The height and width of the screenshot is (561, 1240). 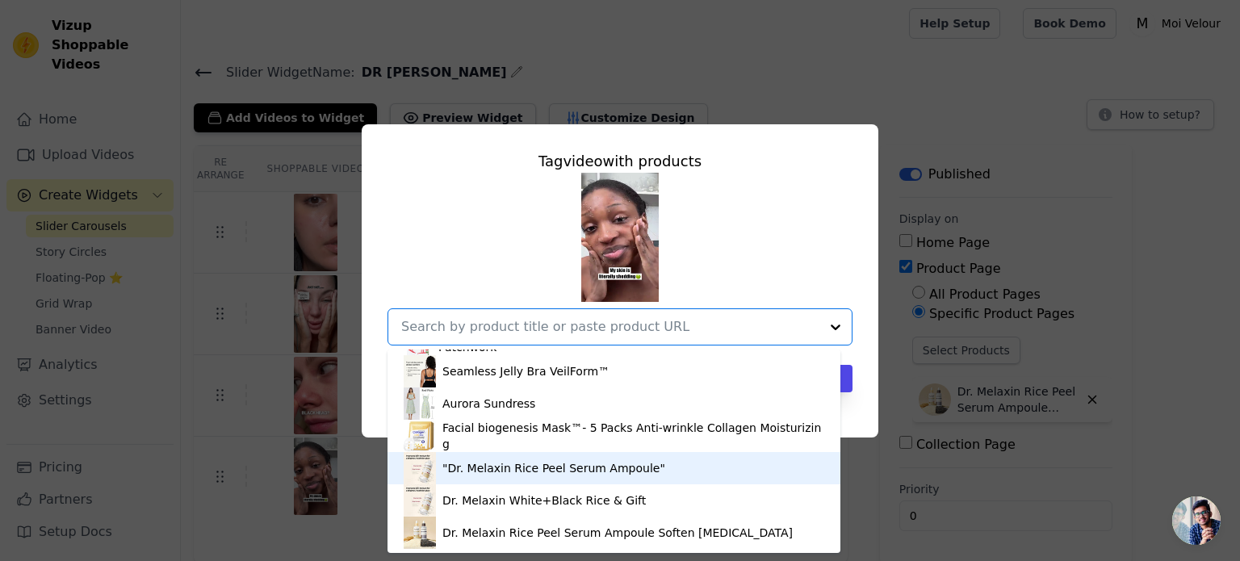 I want to click on div: "Dr. Melaxin Rice Peel Serum Ampoule", so click(x=554, y=468).